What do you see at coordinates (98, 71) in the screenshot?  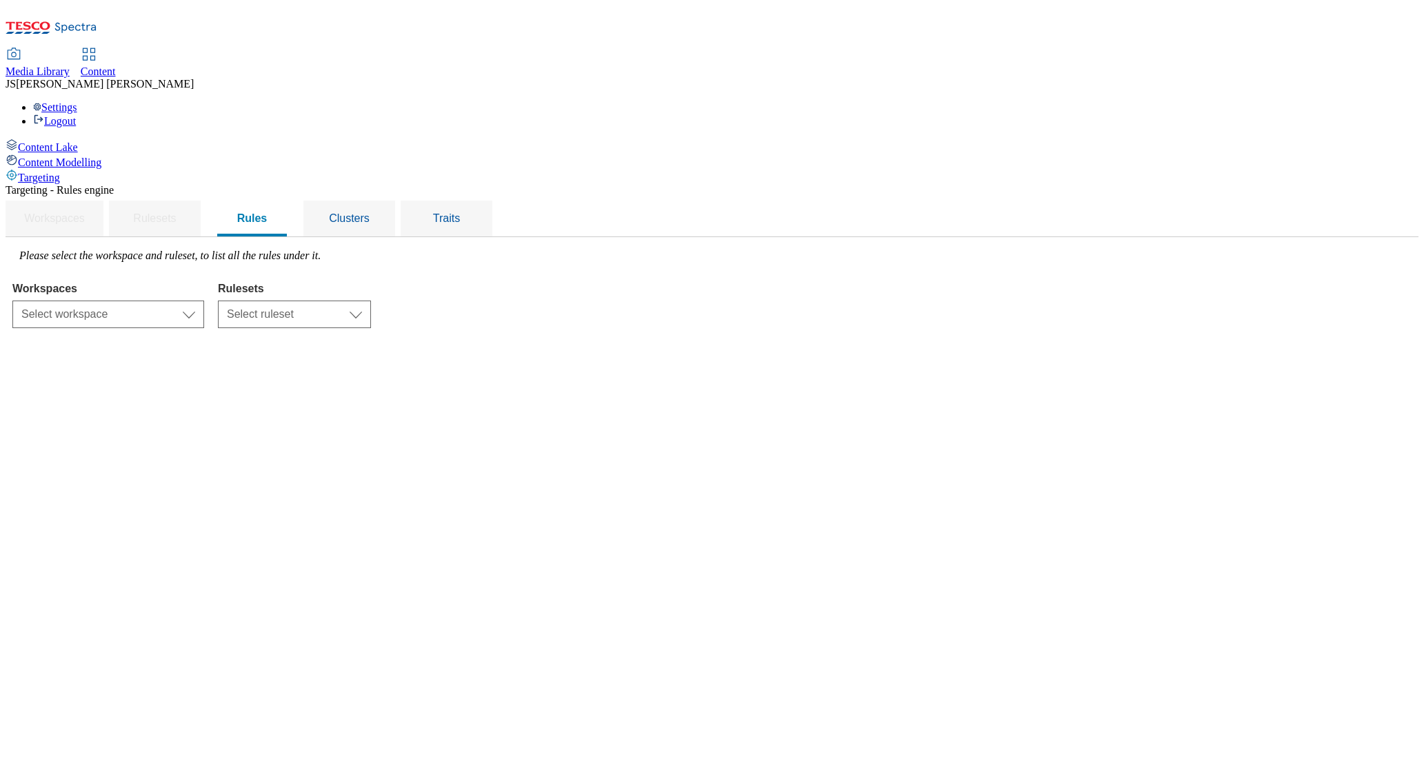 I see `span: Content` at bounding box center [98, 71].